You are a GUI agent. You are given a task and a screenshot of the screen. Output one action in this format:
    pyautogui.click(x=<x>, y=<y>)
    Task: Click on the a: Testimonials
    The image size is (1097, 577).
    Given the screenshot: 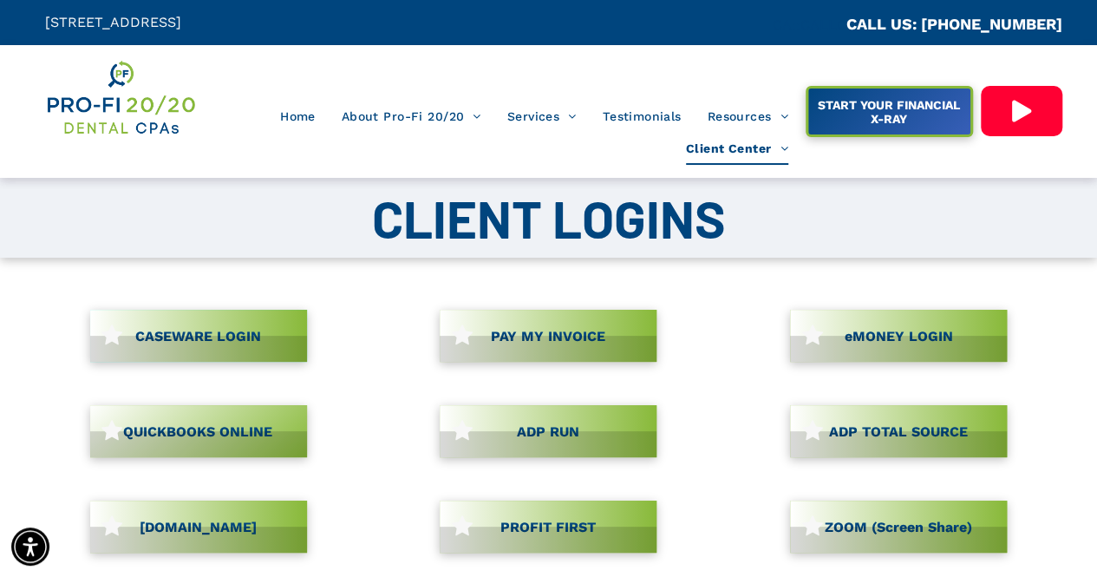 What is the action you would take?
    pyautogui.click(x=641, y=116)
    